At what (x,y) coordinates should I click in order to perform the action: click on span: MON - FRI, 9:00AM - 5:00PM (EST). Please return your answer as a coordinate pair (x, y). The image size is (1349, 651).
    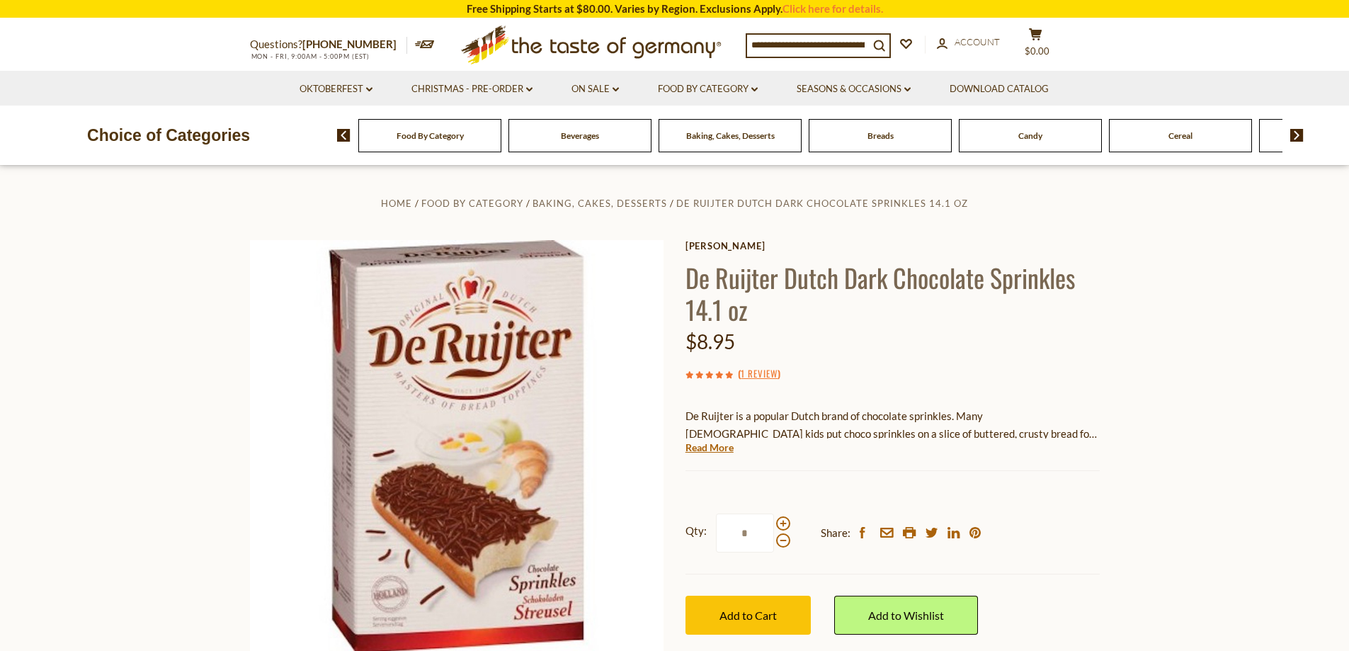
    Looking at the image, I should click on (310, 56).